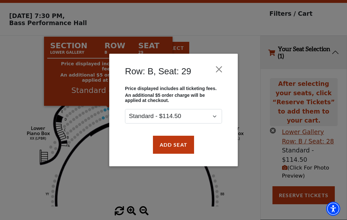 The image size is (347, 220). Describe the element at coordinates (158, 71) in the screenshot. I see `h4: Row: B, Seat: 29` at that location.